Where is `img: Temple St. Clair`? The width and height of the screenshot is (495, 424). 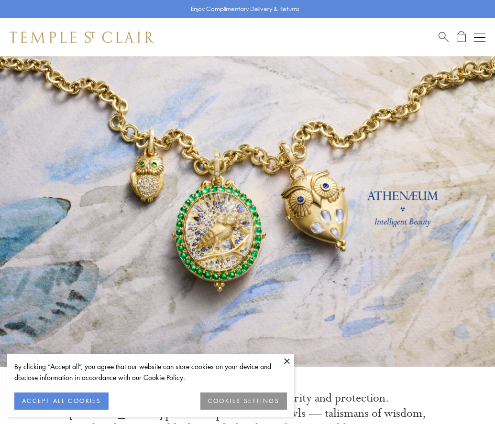
img: Temple St. Clair is located at coordinates (82, 37).